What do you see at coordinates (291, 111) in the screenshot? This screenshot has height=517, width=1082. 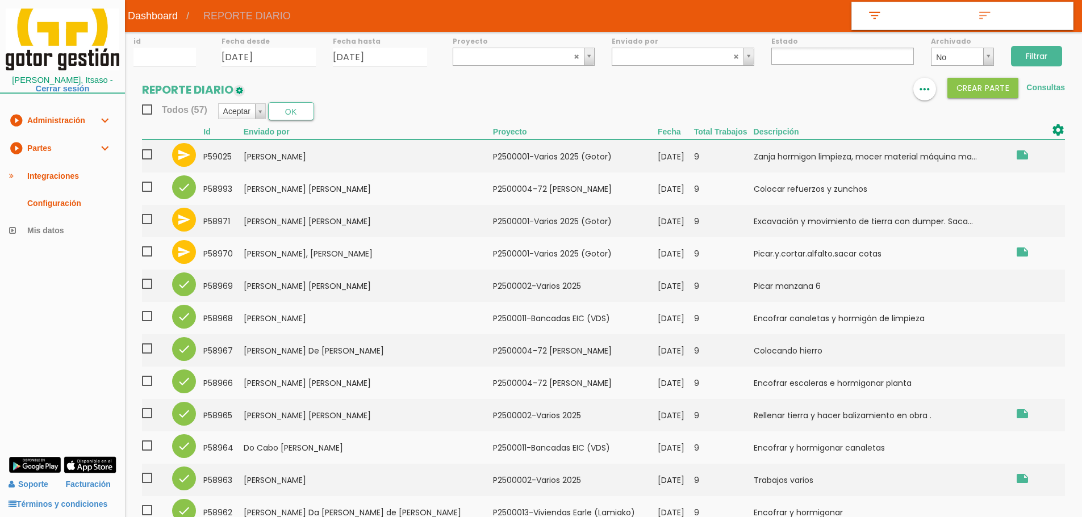 I see `button: OK` at bounding box center [291, 111].